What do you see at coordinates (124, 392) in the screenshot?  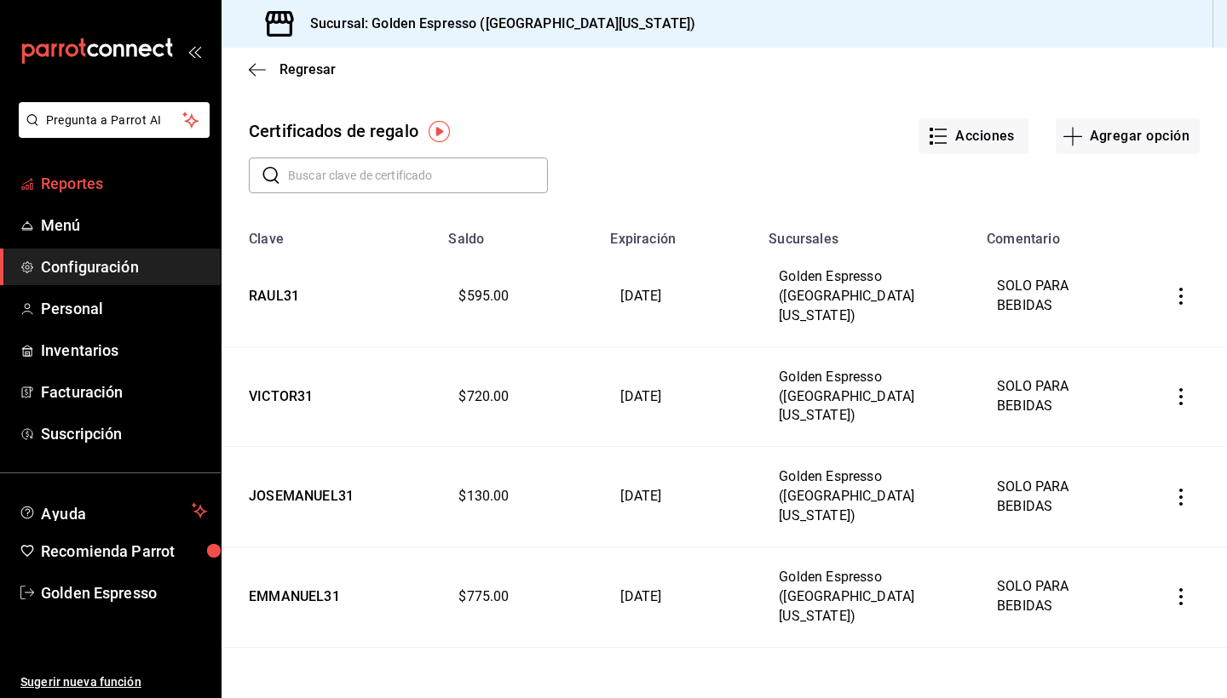 I see `span: Facturación` at bounding box center [124, 392].